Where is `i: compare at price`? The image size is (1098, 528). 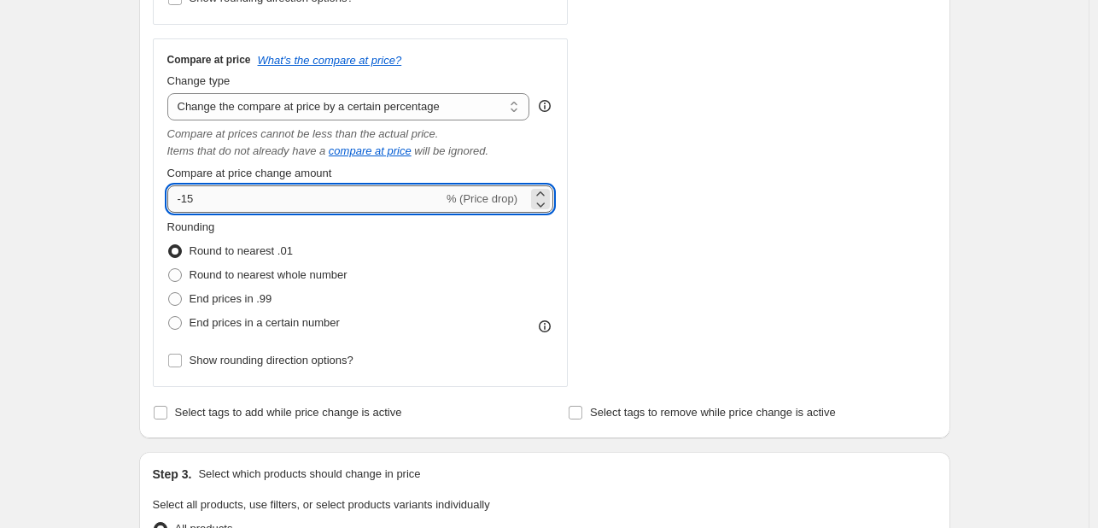
i: compare at price is located at coordinates (370, 150).